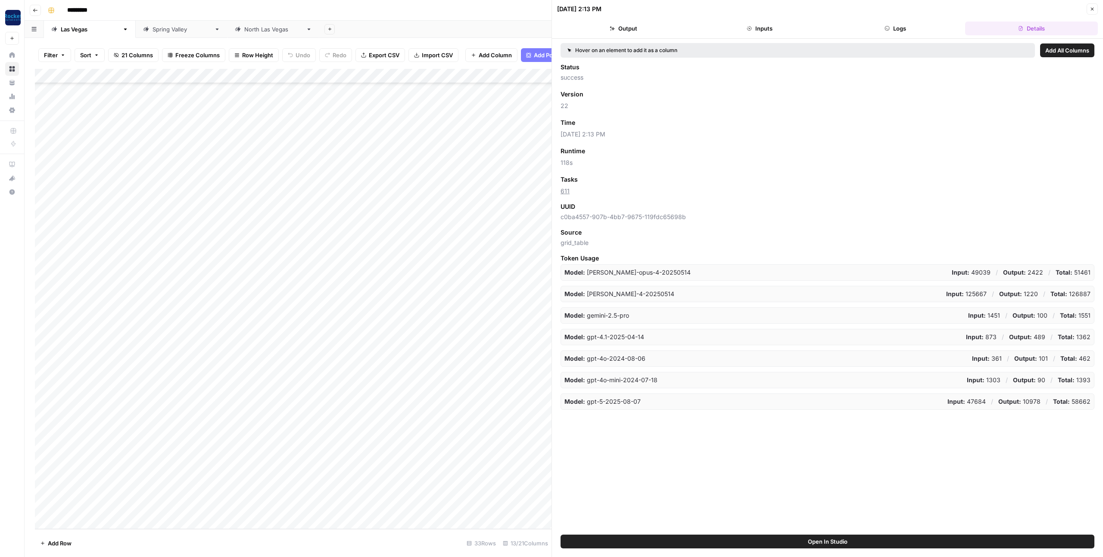 This screenshot has width=1103, height=557. I want to click on span: Redo, so click(339, 55).